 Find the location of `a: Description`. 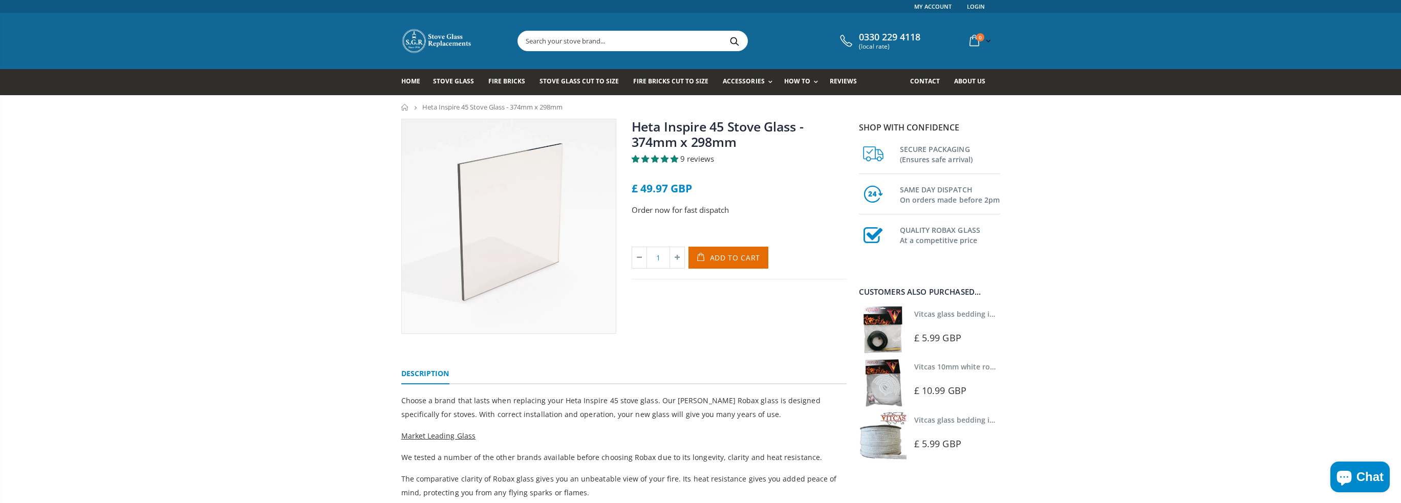

a: Description is located at coordinates (425, 374).